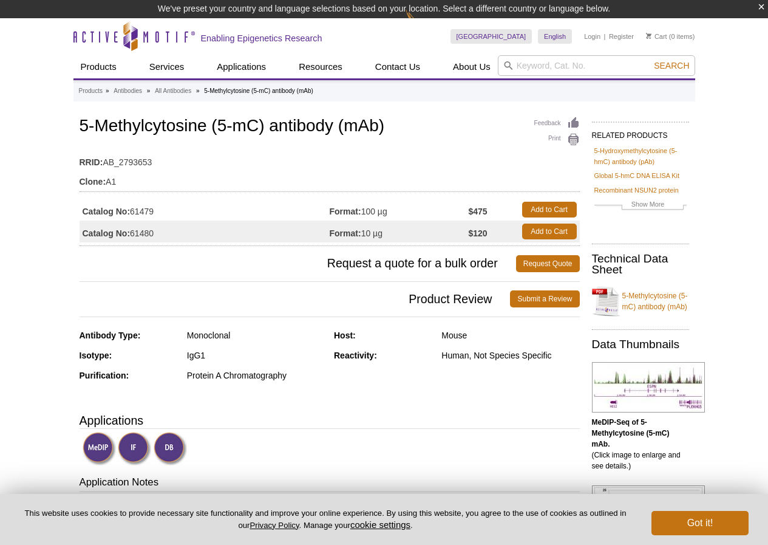  I want to click on h2: Enabling Epigenetics Research, so click(262, 38).